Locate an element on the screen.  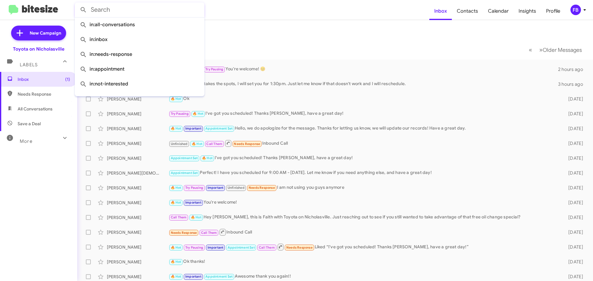
button: FB is located at coordinates (575, 10).